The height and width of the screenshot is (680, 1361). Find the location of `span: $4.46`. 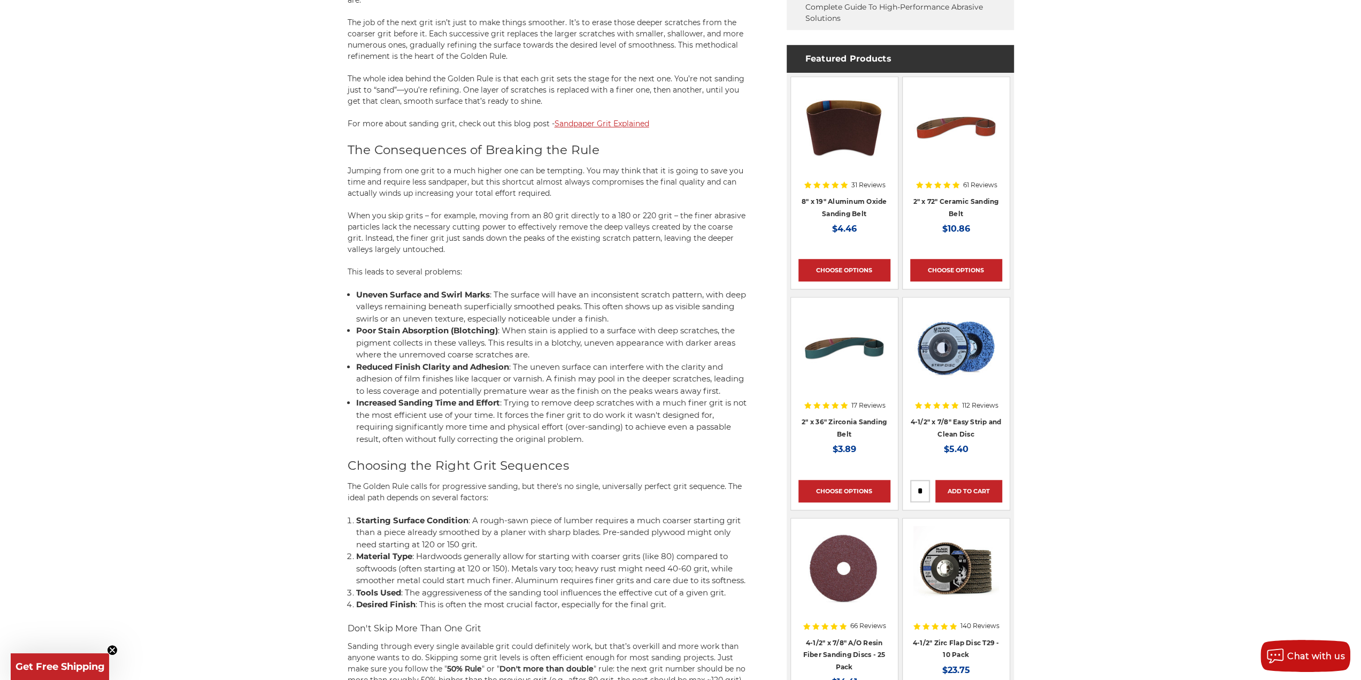

span: $4.46 is located at coordinates (845, 228).